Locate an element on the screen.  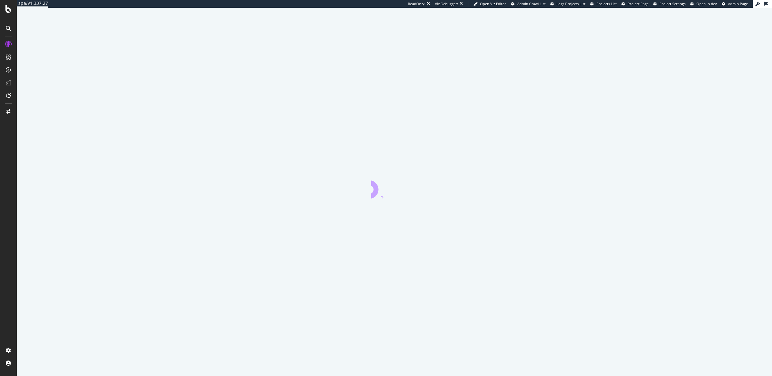
a: Open in dev is located at coordinates (704, 4).